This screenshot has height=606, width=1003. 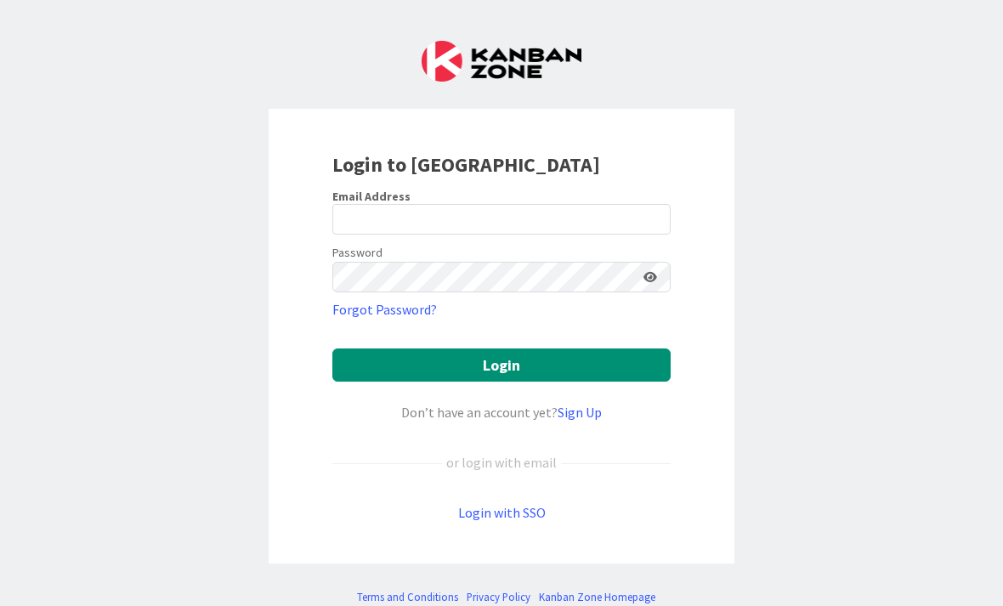 I want to click on a: Kanban Zone Homepage, so click(x=597, y=597).